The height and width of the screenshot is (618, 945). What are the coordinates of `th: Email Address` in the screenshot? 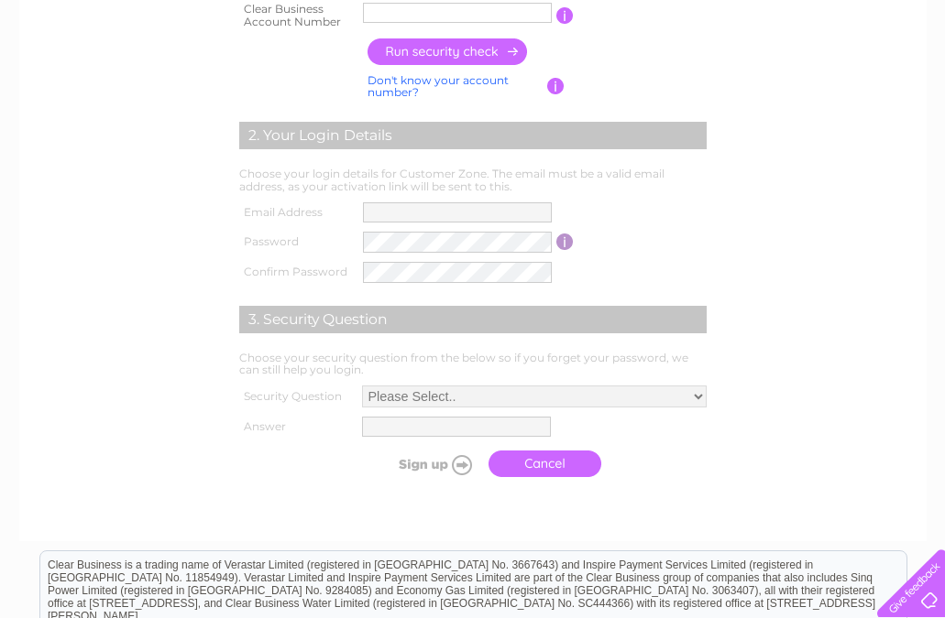 It's located at (297, 213).